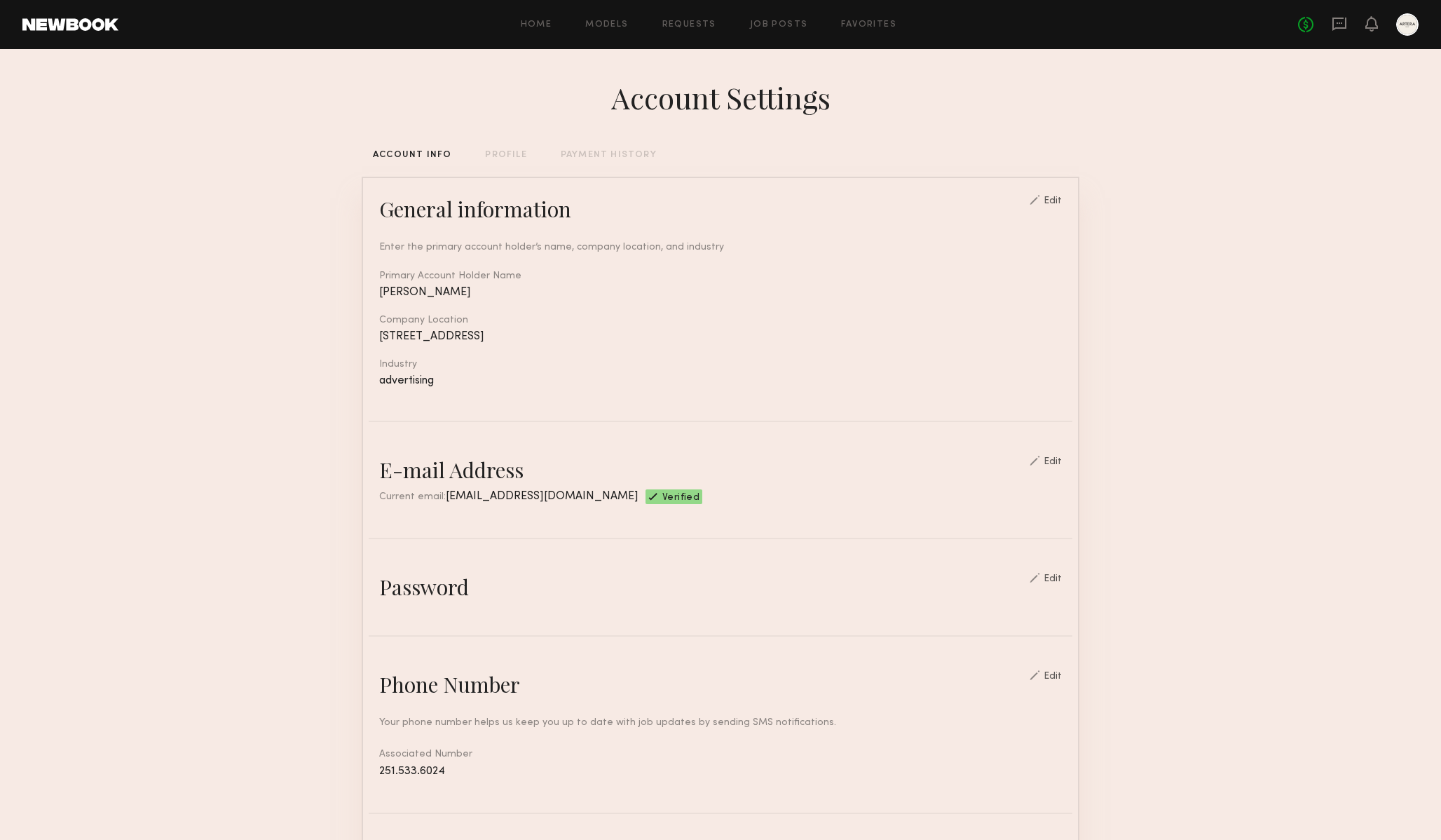 This screenshot has width=1441, height=840. Describe the element at coordinates (412, 771) in the screenshot. I see `span: 251.533.6024` at that location.